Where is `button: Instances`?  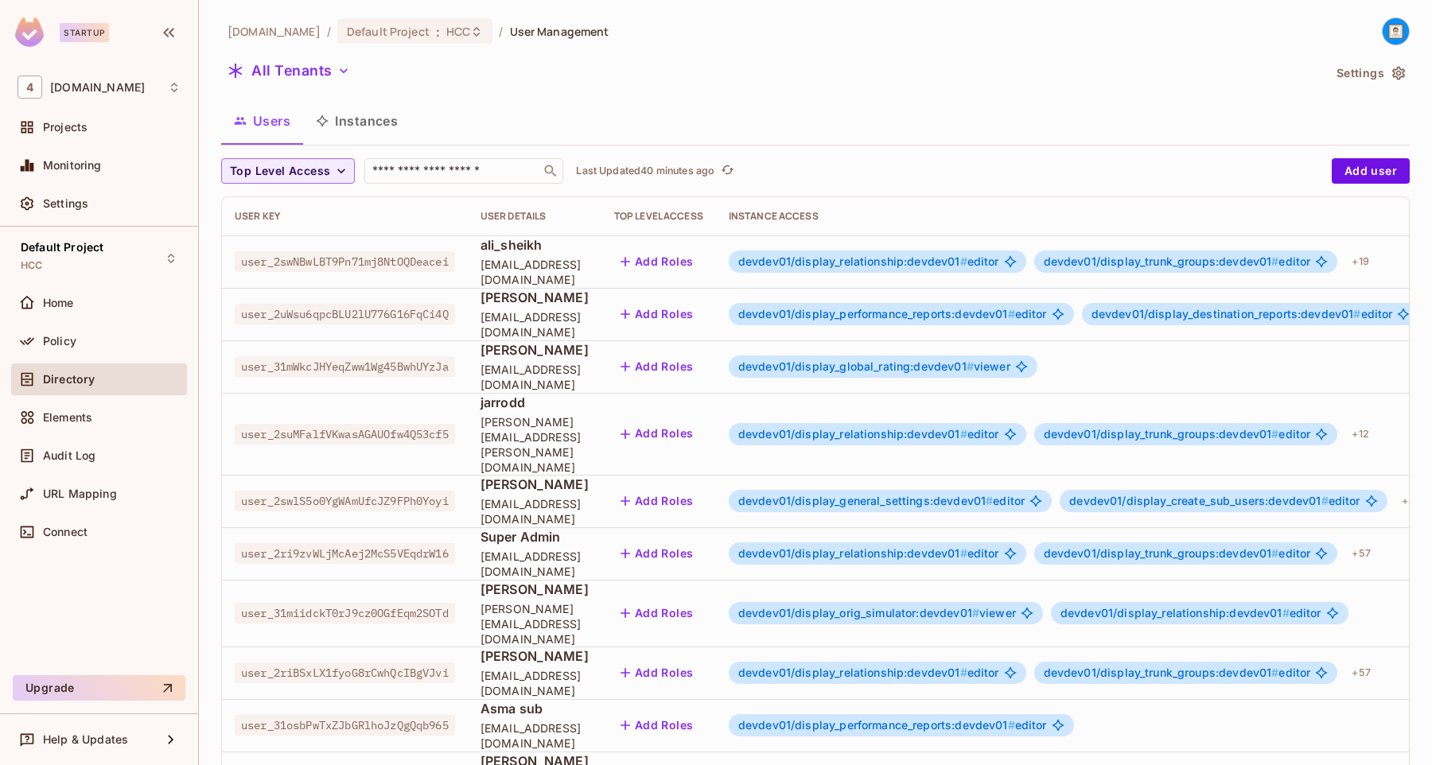 button: Instances is located at coordinates (356, 121).